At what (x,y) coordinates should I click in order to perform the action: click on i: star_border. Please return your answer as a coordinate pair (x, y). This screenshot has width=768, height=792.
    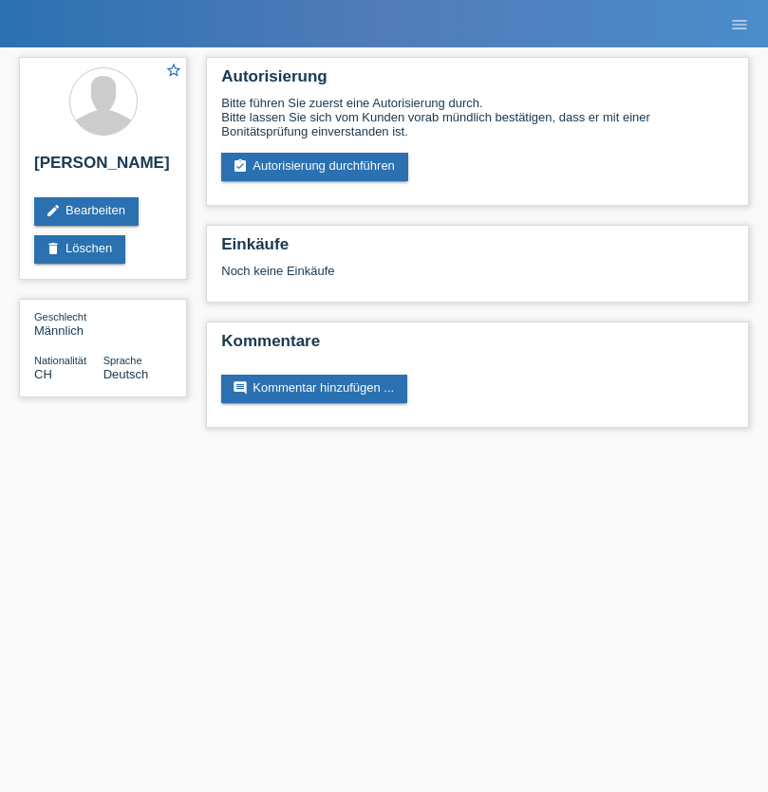
    Looking at the image, I should click on (174, 70).